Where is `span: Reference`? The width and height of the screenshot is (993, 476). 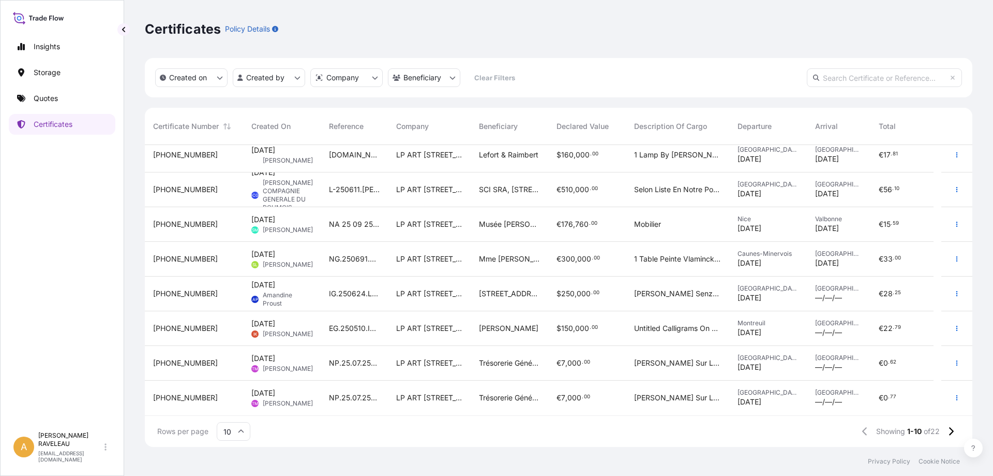 span: Reference is located at coordinates (346, 126).